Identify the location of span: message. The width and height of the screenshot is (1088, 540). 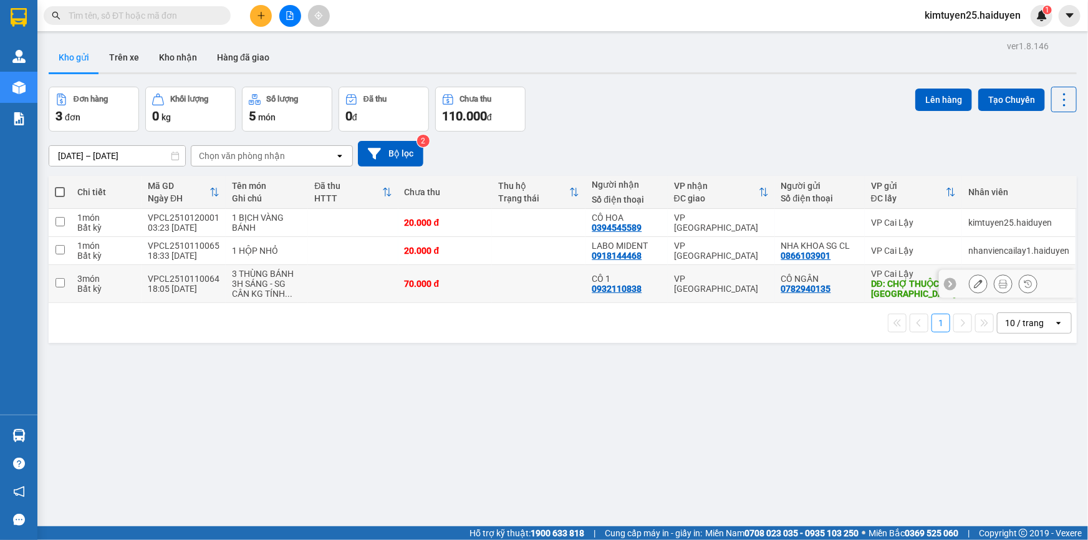
(19, 519).